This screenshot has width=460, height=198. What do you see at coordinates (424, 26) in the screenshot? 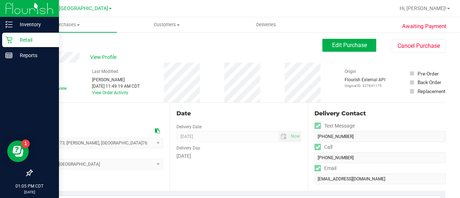
I see `span: Awaiting Payment` at bounding box center [424, 26].